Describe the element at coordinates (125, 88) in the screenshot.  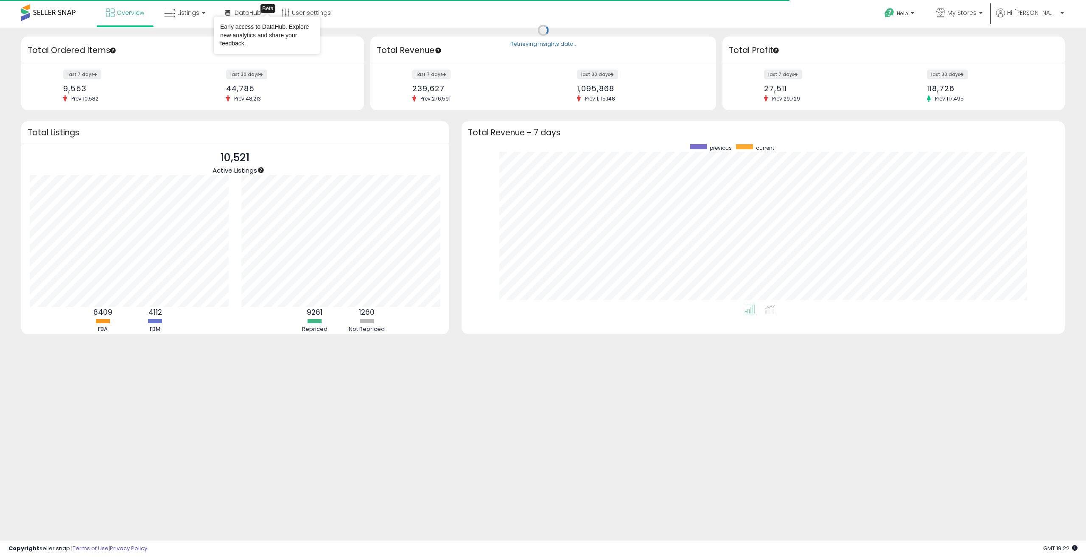
I see `div: 9,553` at that location.